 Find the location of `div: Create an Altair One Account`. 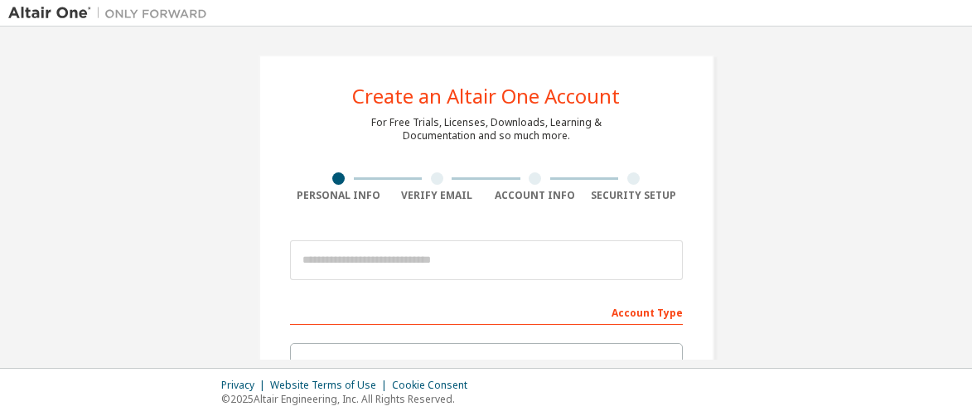

div: Create an Altair One Account is located at coordinates (486, 96).